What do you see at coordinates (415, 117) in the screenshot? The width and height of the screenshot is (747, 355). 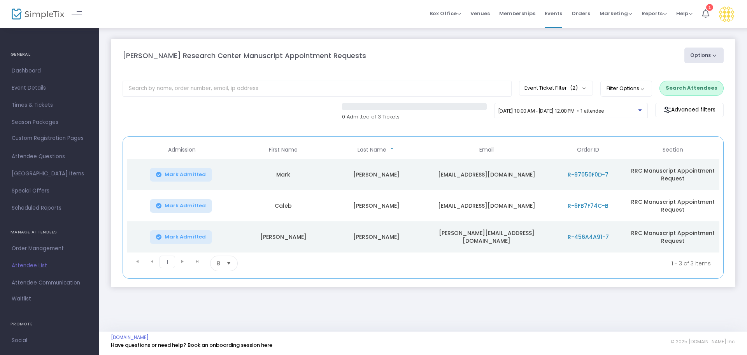 I see `p: 0 Admitted of 3 Tickets` at bounding box center [415, 117].